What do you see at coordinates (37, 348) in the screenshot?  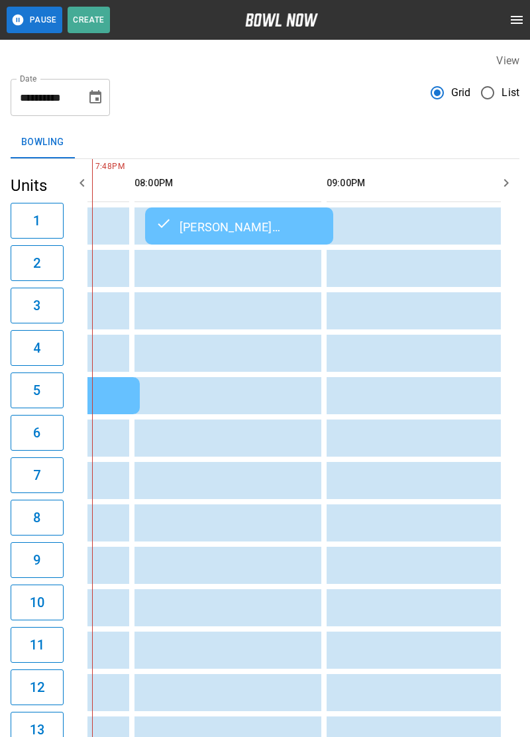 I see `button: 4` at bounding box center [37, 348].